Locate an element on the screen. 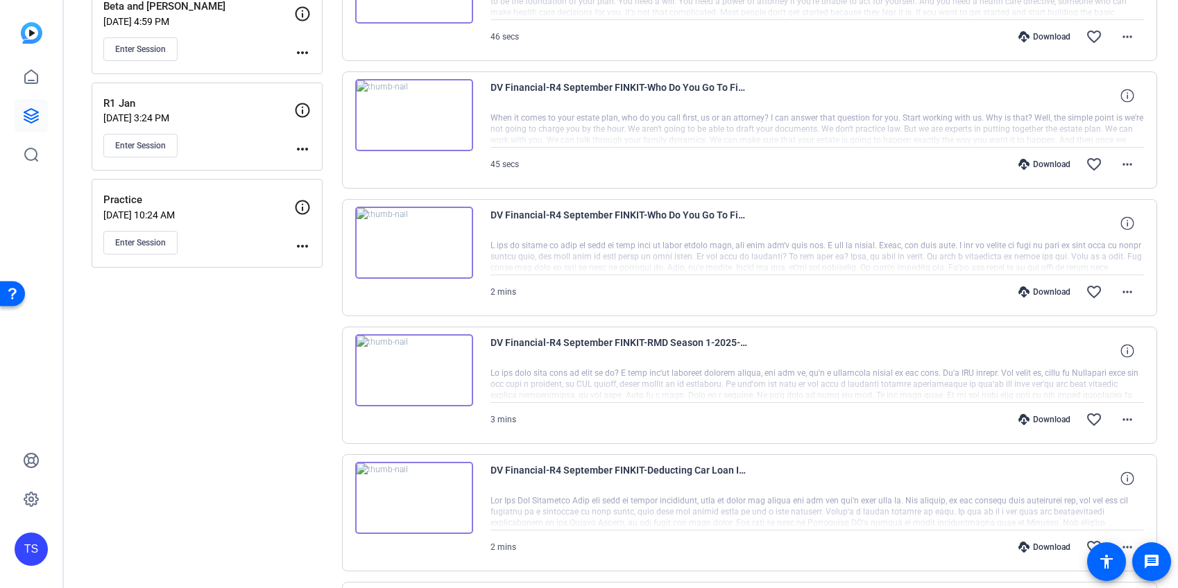 The width and height of the screenshot is (1178, 588). mat-icon: message is located at coordinates (1151, 562).